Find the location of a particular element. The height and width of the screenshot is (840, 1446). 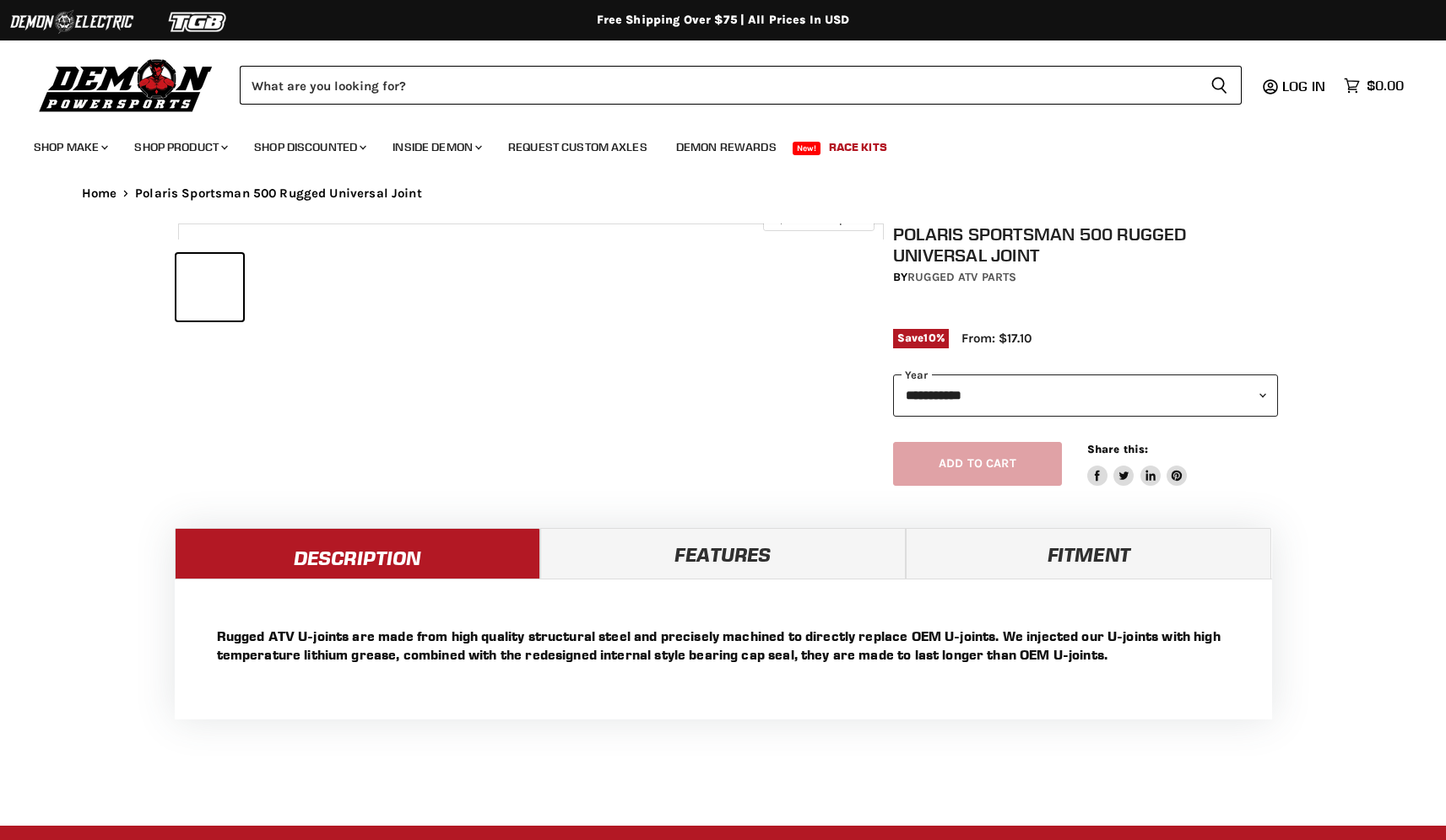

img: Demon Electric Logo 2 is located at coordinates (72, 22).